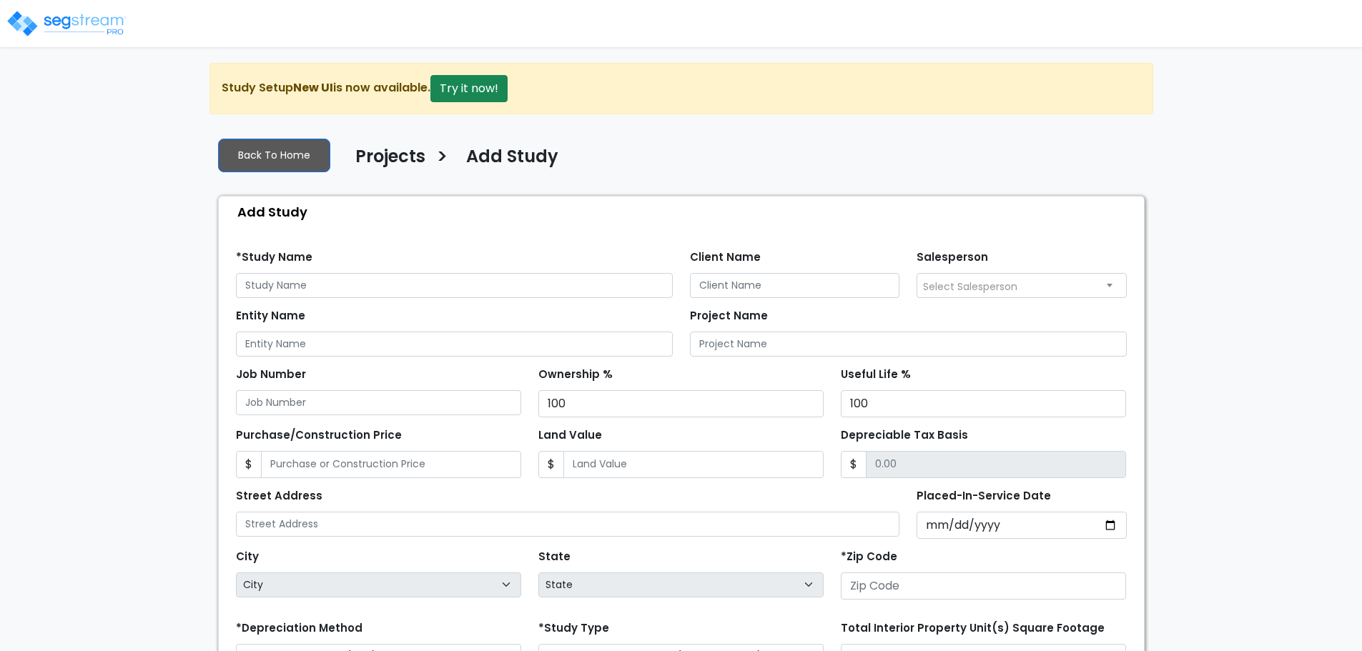  What do you see at coordinates (279, 496) in the screenshot?
I see `label: Street Address` at bounding box center [279, 496].